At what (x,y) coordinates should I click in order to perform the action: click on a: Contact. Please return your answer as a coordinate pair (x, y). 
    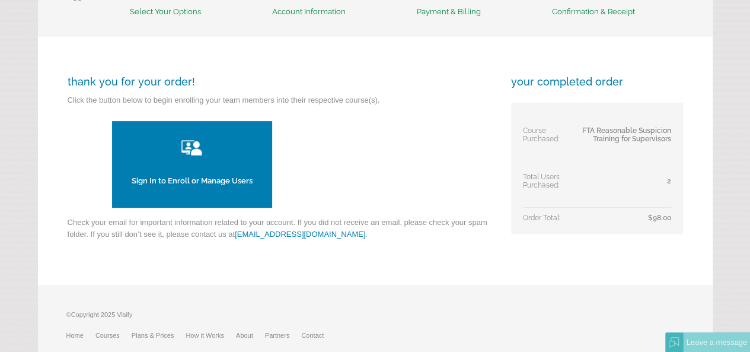
    Looking at the image, I should click on (318, 335).